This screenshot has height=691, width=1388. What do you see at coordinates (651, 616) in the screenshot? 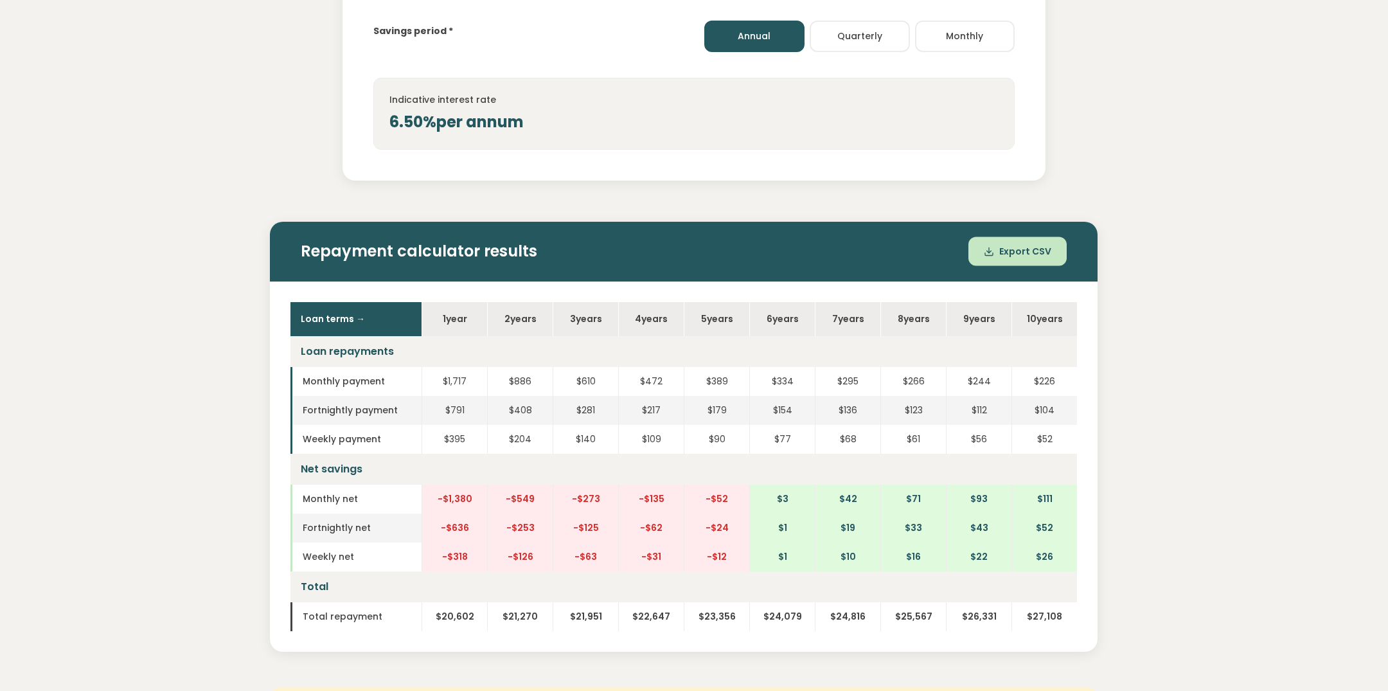
I see `td: $22,647` at bounding box center [651, 616].